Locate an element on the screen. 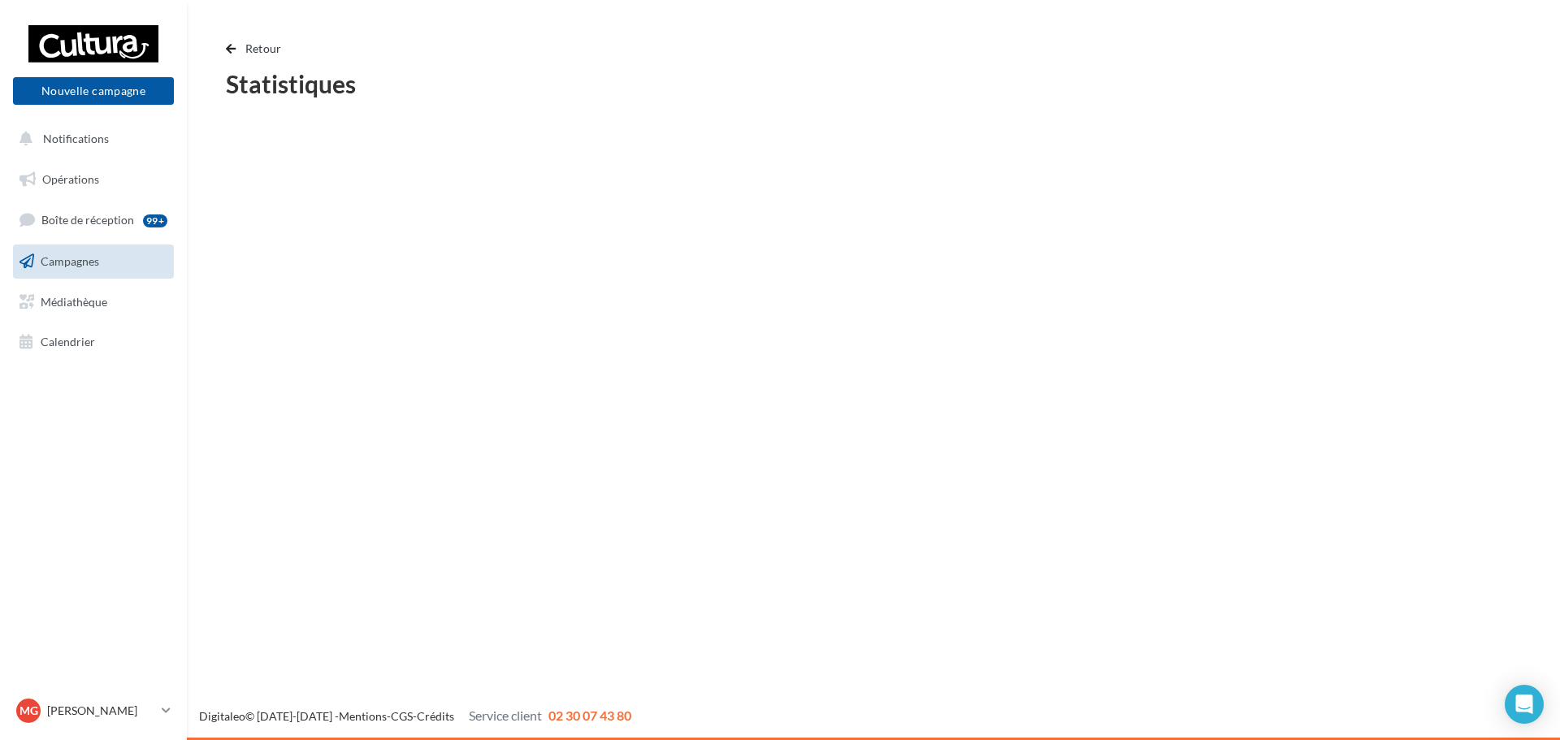  button: Nouvelle campagne is located at coordinates (93, 91).